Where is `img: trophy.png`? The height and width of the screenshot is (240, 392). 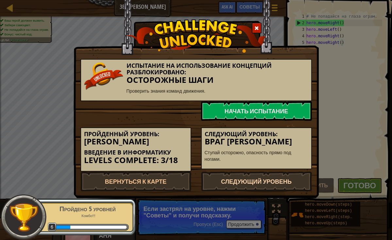 img: trophy.png is located at coordinates (24, 217).